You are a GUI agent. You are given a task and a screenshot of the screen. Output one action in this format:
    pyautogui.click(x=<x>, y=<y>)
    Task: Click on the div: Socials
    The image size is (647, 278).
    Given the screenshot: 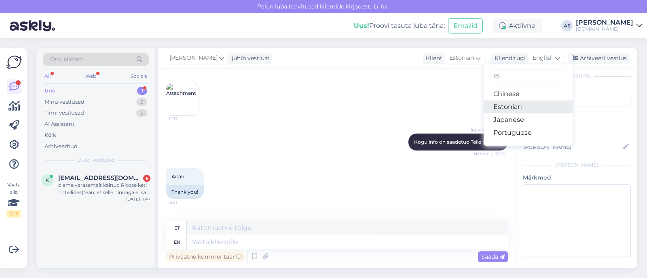 What is the action you would take?
    pyautogui.click(x=139, y=76)
    